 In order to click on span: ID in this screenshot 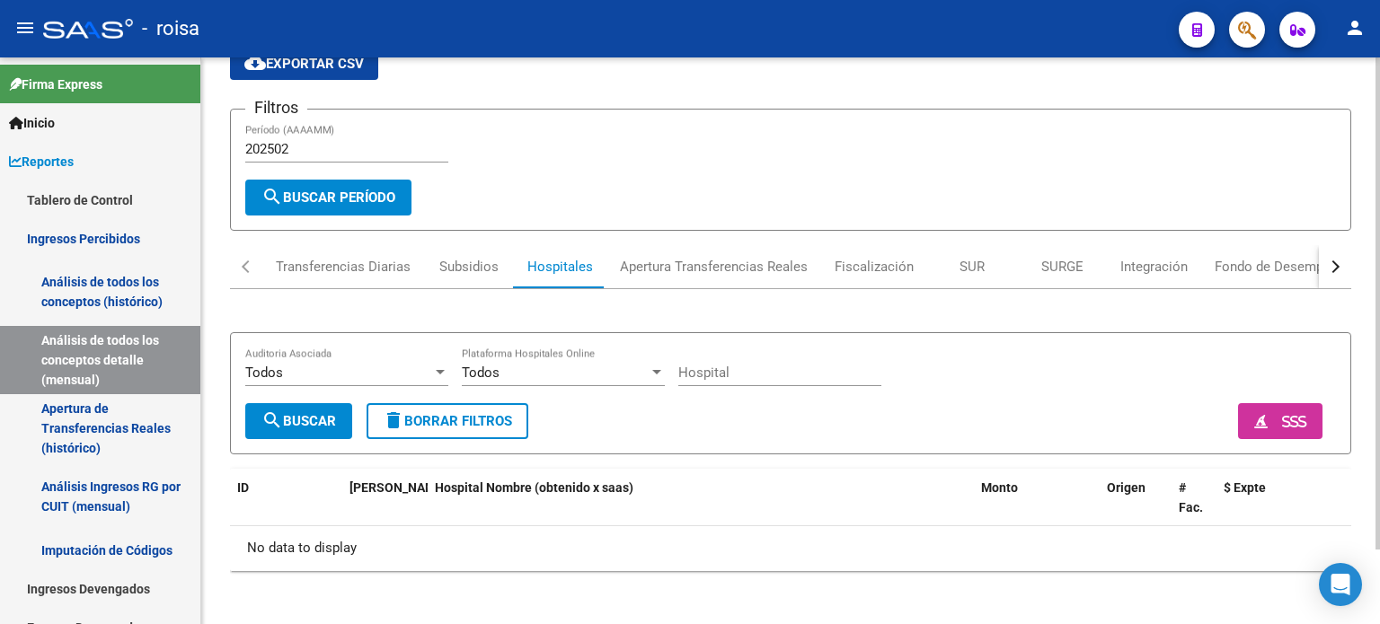, I will do `click(243, 488)`.